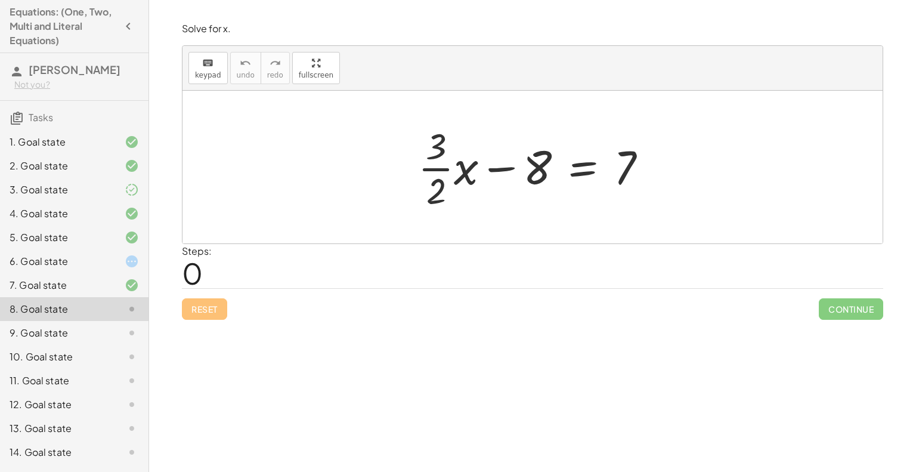  What do you see at coordinates (192, 273) in the screenshot?
I see `span: 0` at bounding box center [192, 273].